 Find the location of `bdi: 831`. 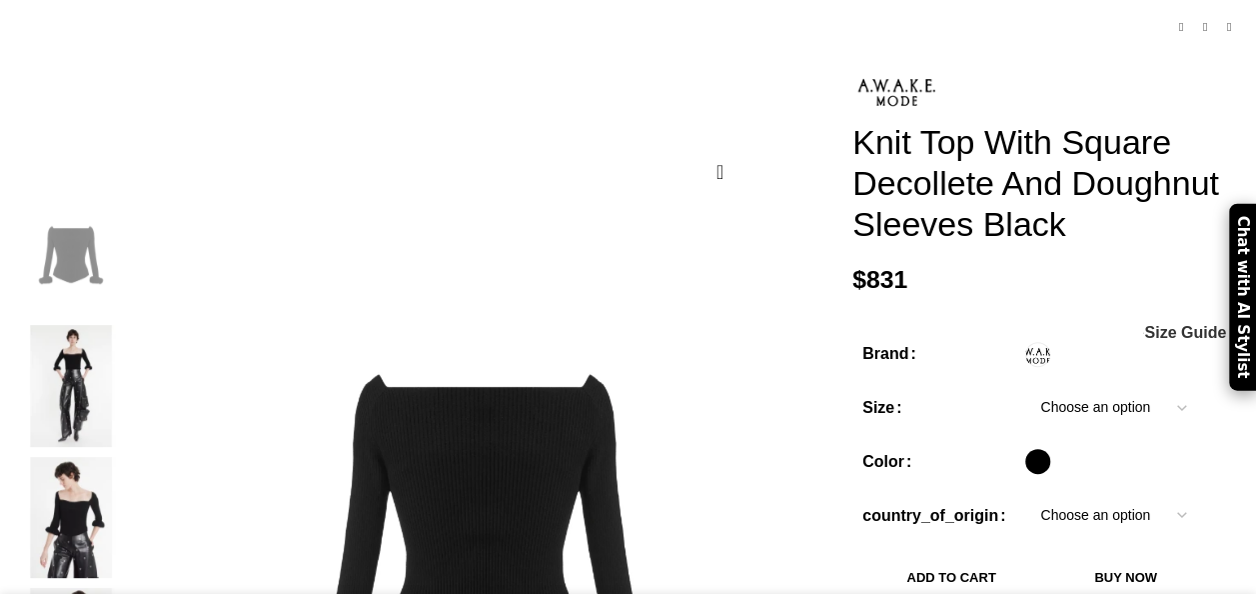

bdi: 831 is located at coordinates (879, 279).